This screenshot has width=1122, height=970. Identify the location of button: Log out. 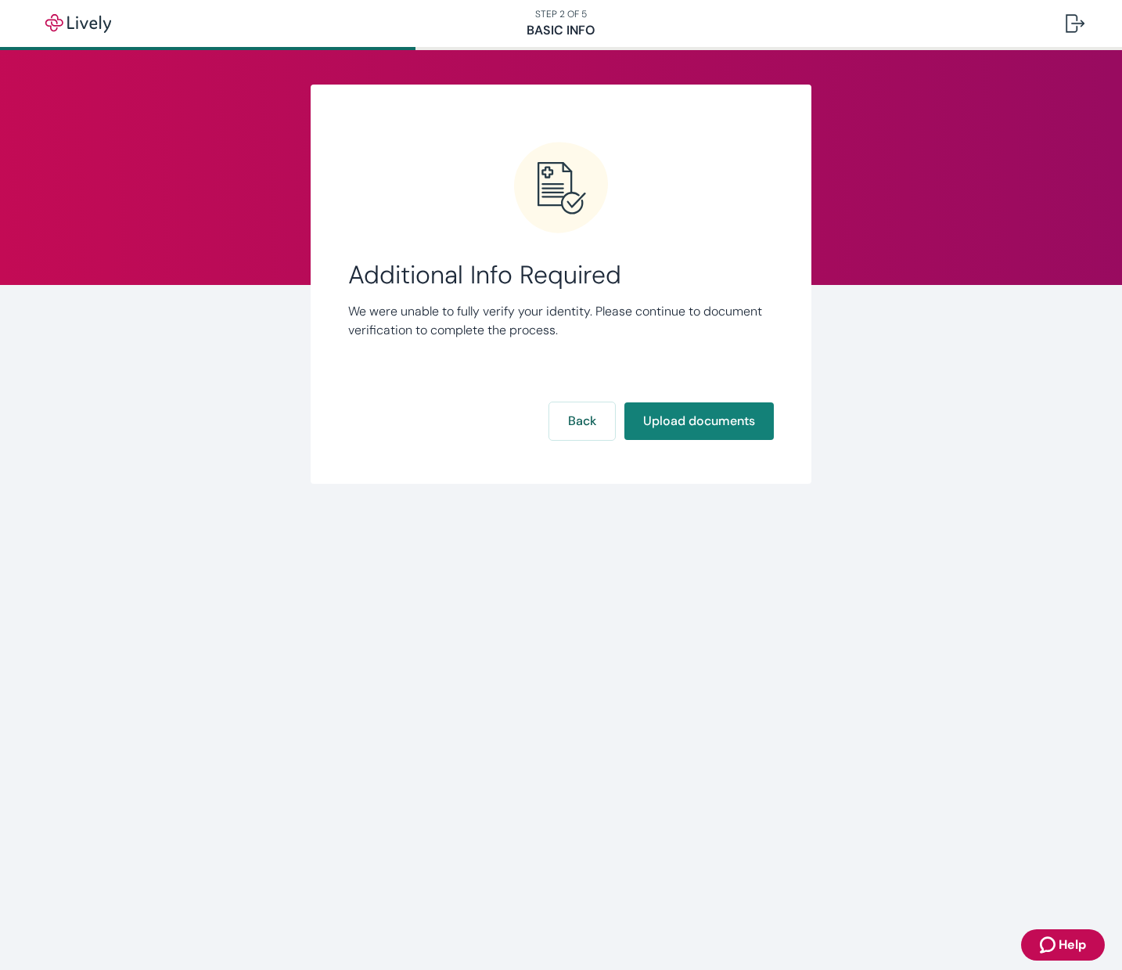
(1075, 23).